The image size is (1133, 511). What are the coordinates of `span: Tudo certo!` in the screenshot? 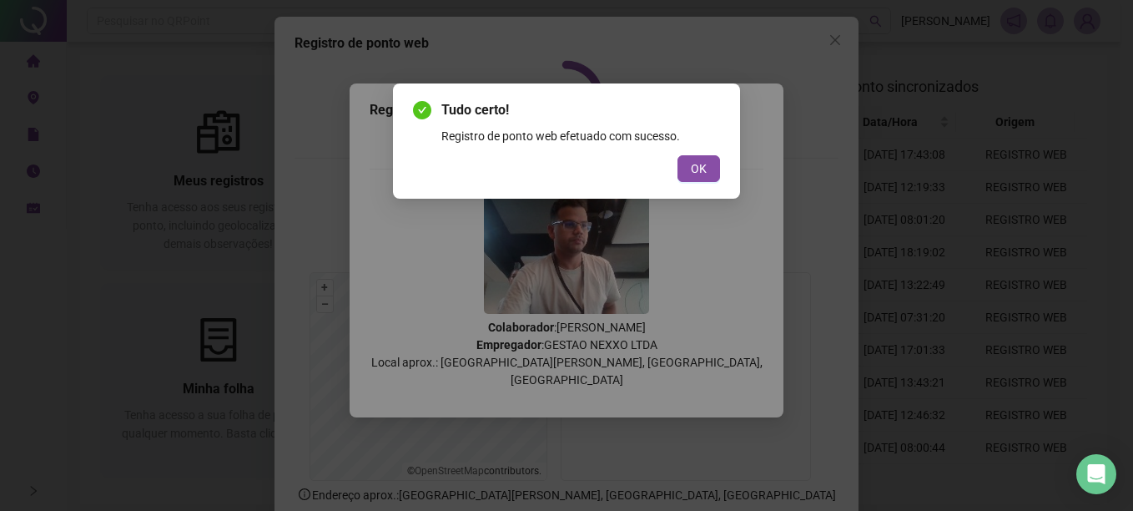 It's located at (581, 110).